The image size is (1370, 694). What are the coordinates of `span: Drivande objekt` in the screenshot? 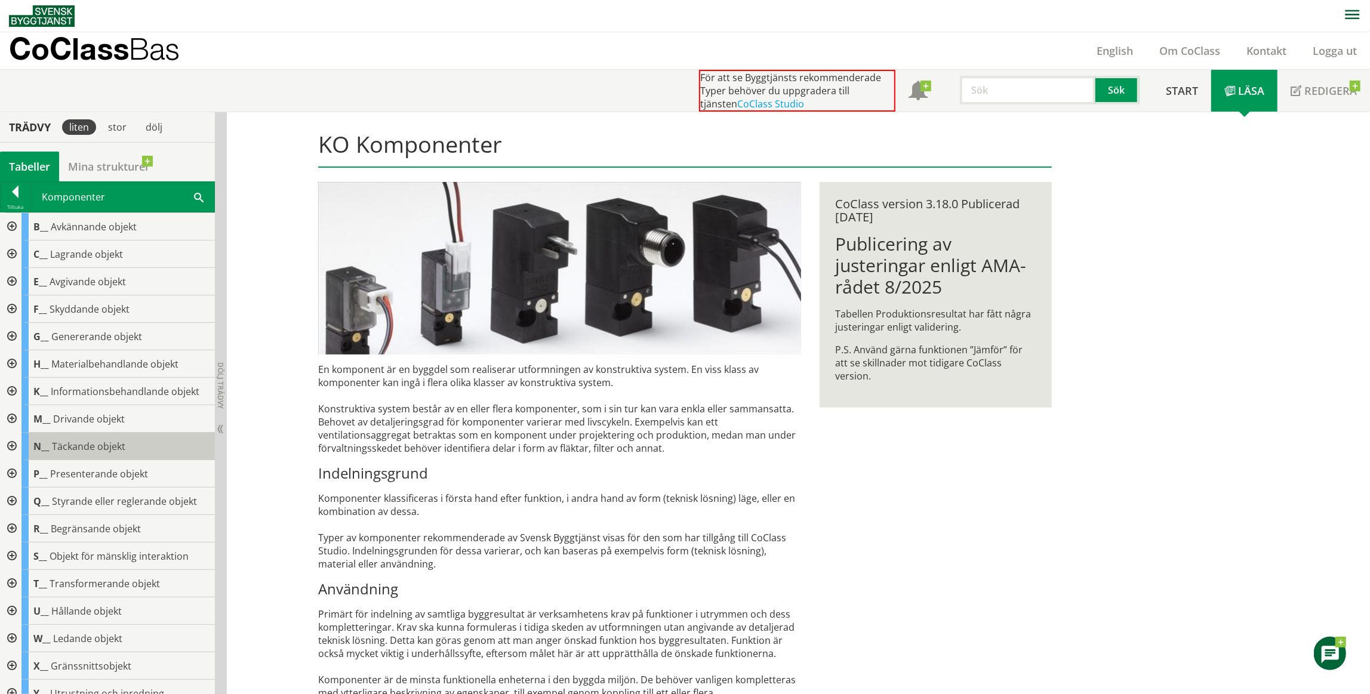 It's located at (89, 419).